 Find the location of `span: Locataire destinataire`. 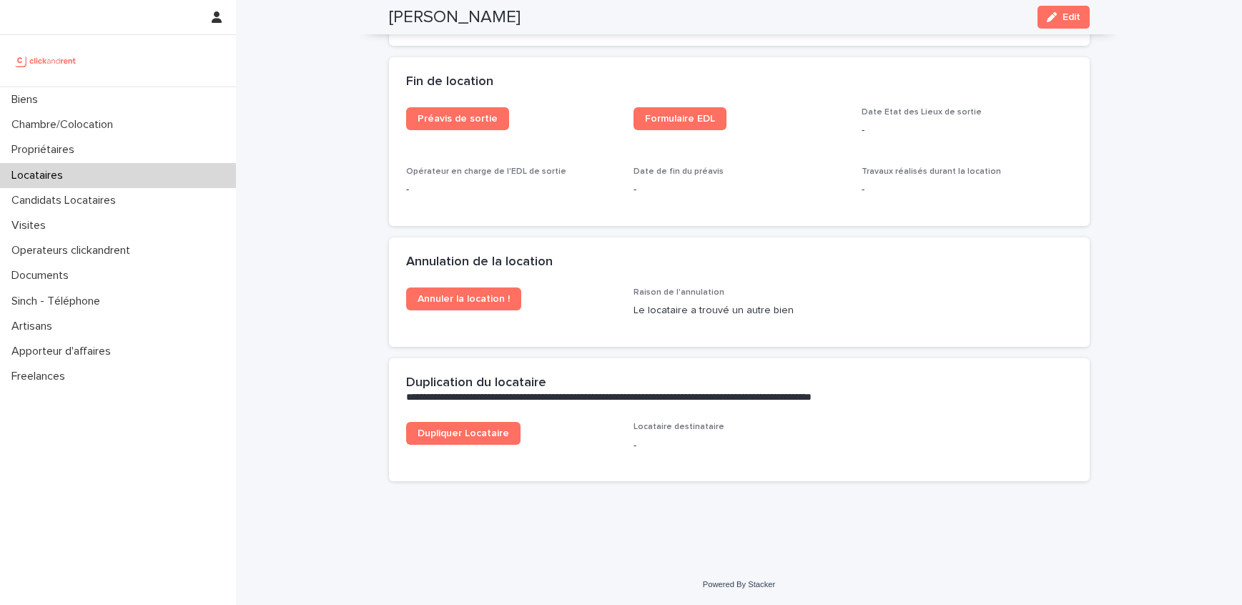

span: Locataire destinataire is located at coordinates (679, 427).